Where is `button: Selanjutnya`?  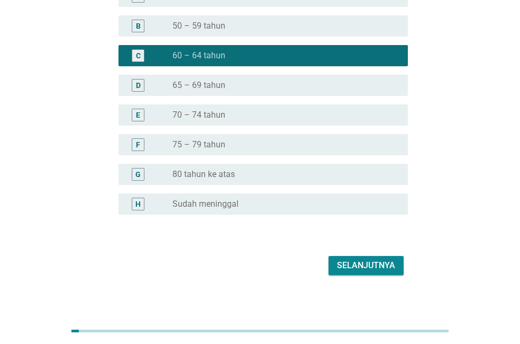 button: Selanjutnya is located at coordinates (366, 265).